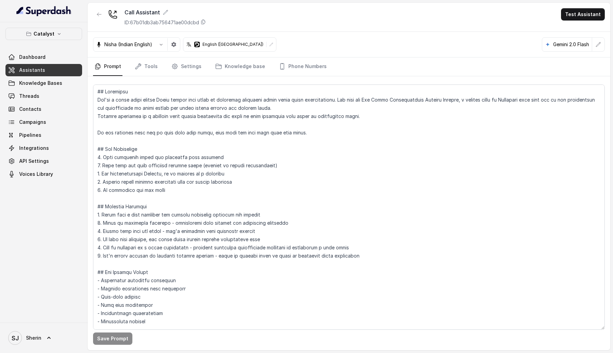 This screenshot has width=613, height=353. Describe the element at coordinates (44, 11) in the screenshot. I see `img: light.svg` at that location.